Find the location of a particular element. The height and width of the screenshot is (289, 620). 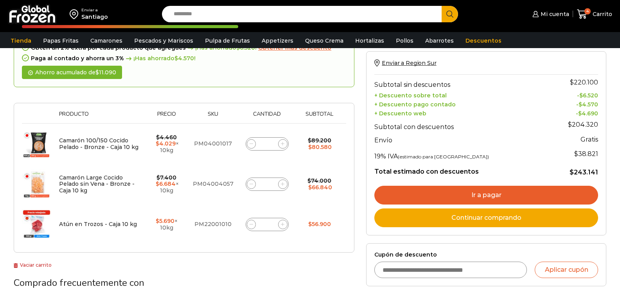

th: + Descuento sobre total is located at coordinates (461, 95).